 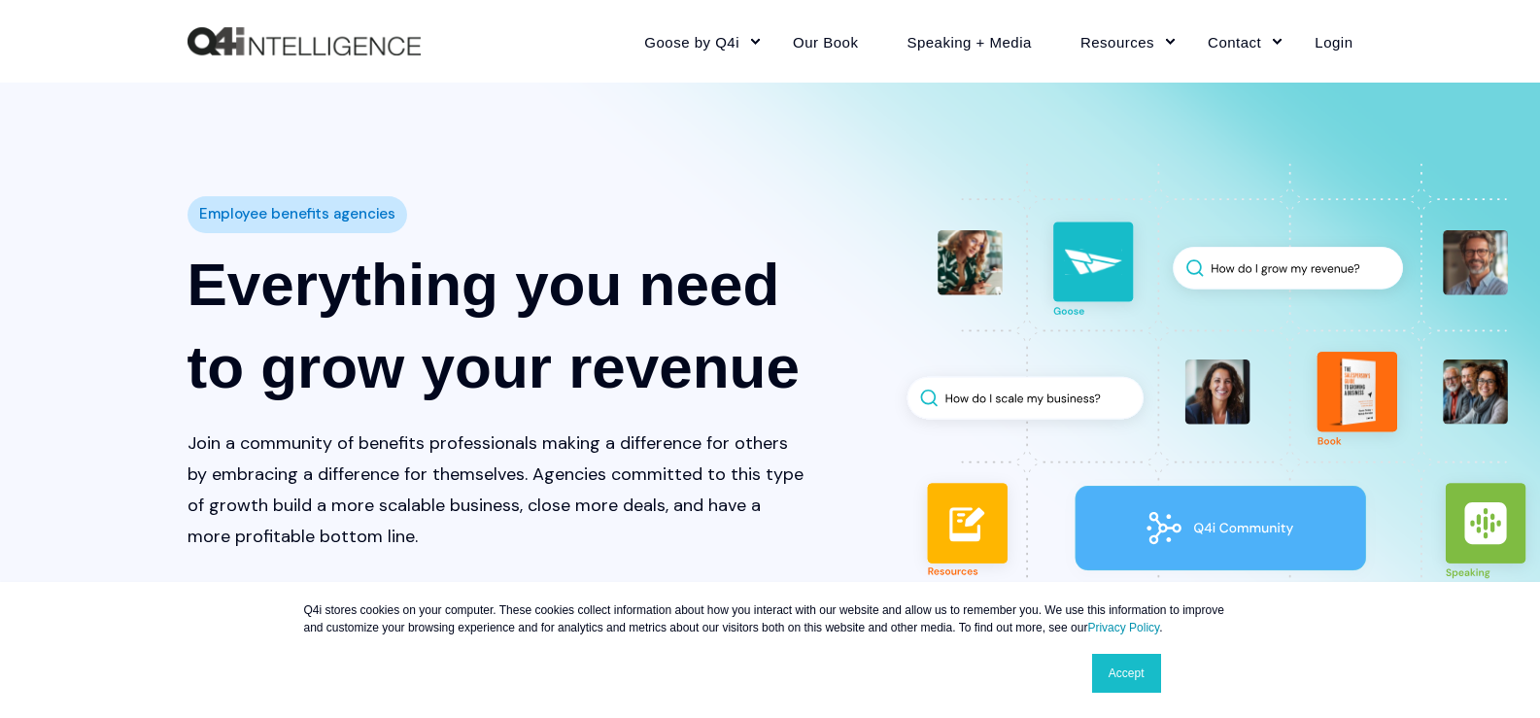 What do you see at coordinates (304, 42) in the screenshot?
I see `img: Q4intelligence, LLC logo` at bounding box center [304, 42].